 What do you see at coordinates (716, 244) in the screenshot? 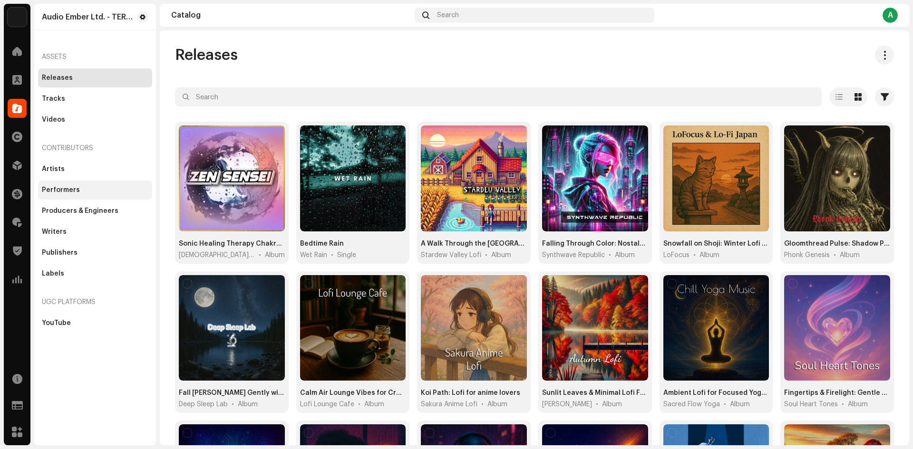
I see `div: Snowfall on Shoji: Winter Lofi for Cozy Study Sessions` at bounding box center [716, 244].